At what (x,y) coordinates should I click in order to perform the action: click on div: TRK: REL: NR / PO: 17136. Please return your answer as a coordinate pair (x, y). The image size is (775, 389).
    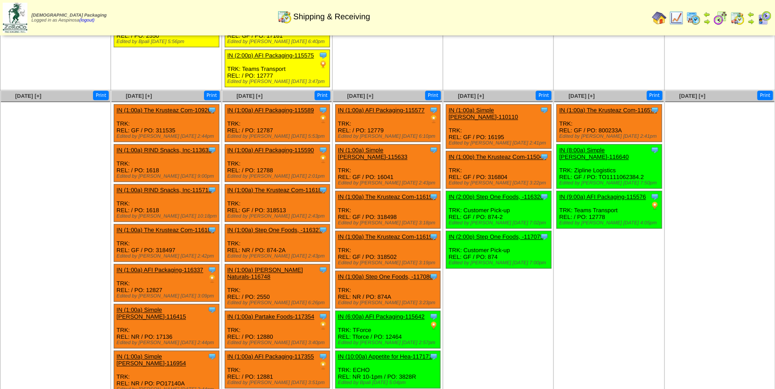
    Looking at the image, I should click on (167, 327).